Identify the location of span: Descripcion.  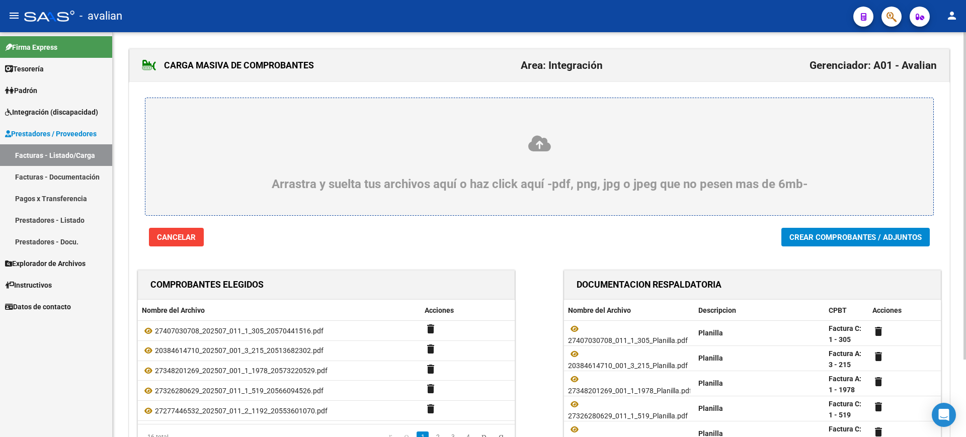
(717, 310).